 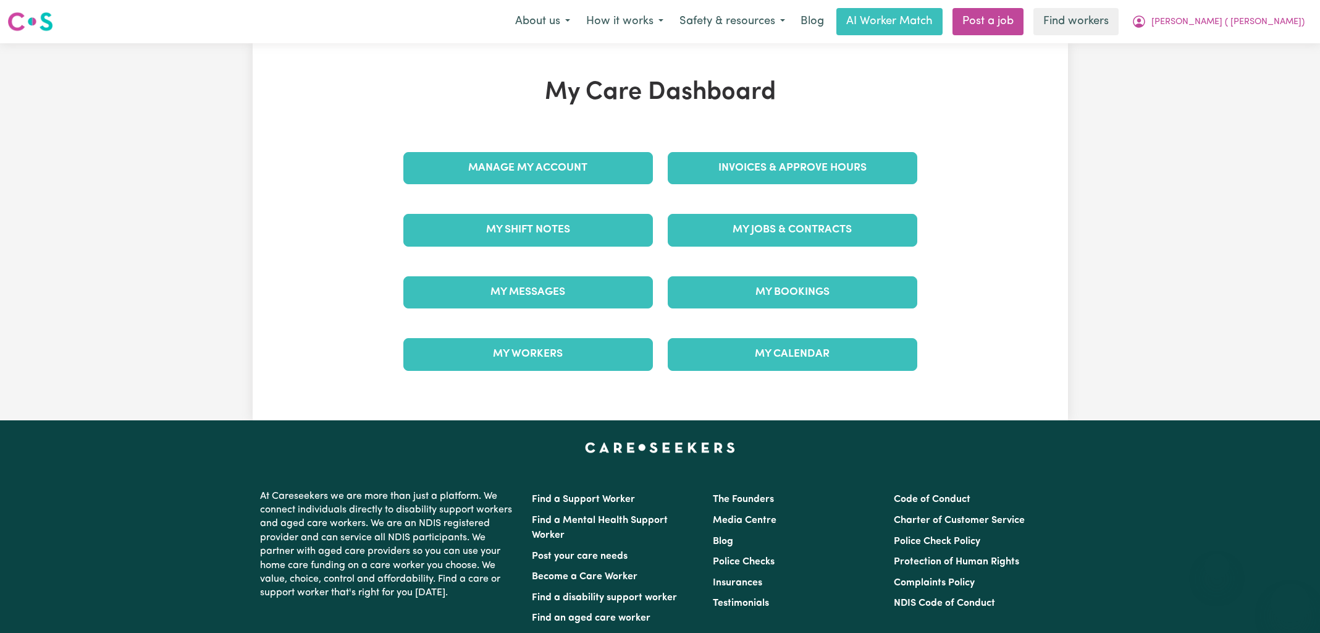 I want to click on a: NDIS Code of Conduct, so click(x=945, y=603).